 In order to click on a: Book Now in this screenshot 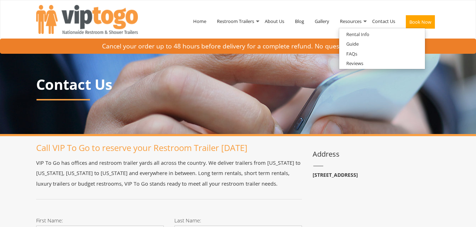, I will do `click(420, 23)`.